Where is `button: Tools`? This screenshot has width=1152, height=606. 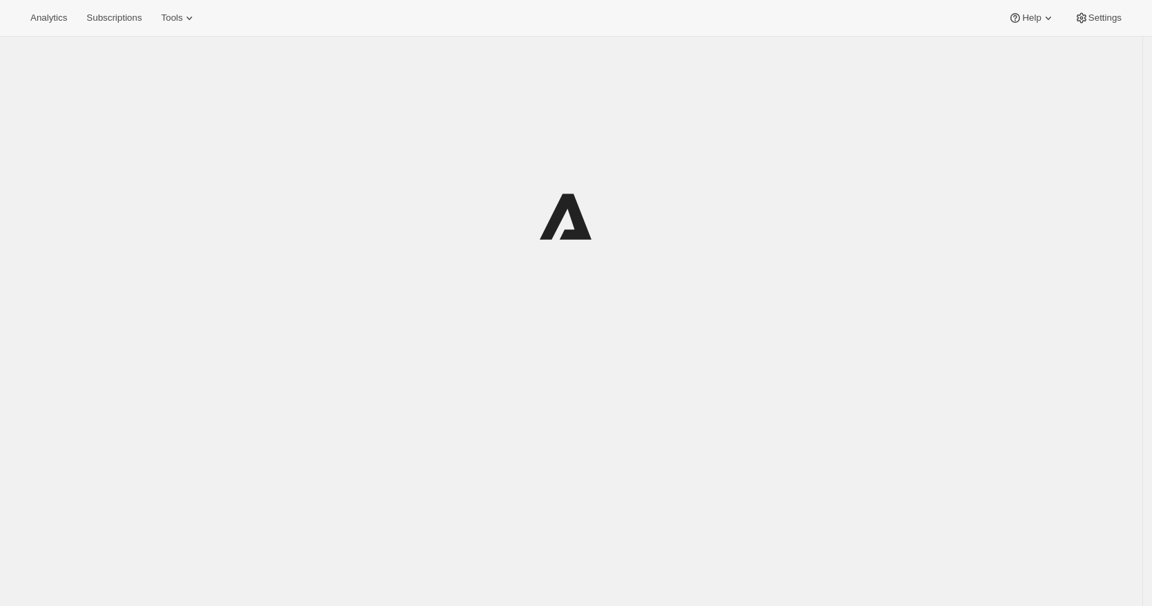 button: Tools is located at coordinates (178, 18).